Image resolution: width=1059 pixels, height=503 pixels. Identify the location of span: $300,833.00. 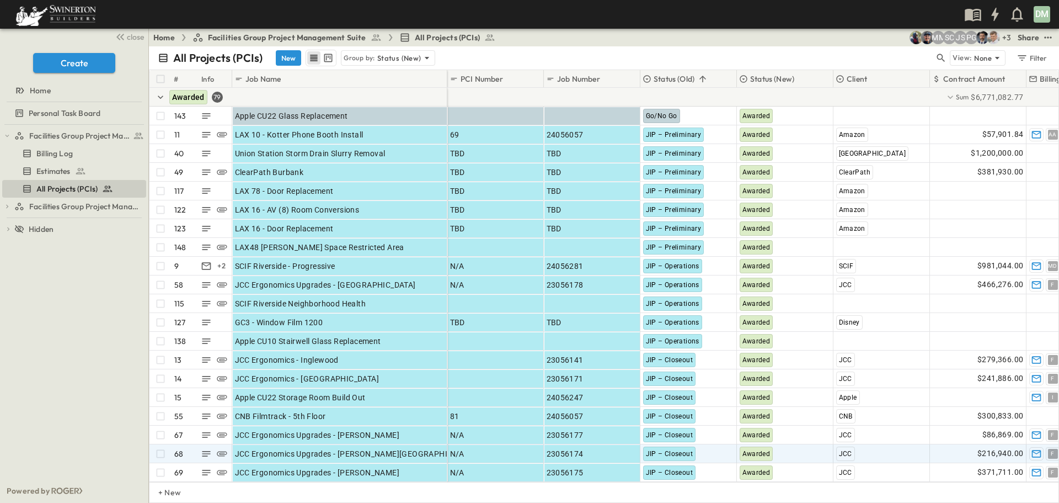
(1000, 416).